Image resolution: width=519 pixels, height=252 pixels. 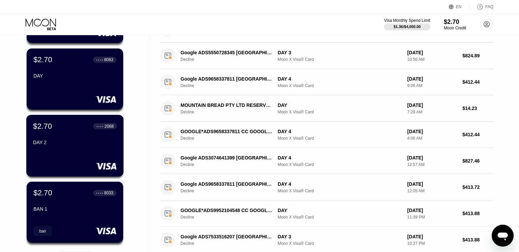 I want to click on div: GOOGLE*ADS9952104548 CC GOOGLE.COMIE, so click(x=227, y=210).